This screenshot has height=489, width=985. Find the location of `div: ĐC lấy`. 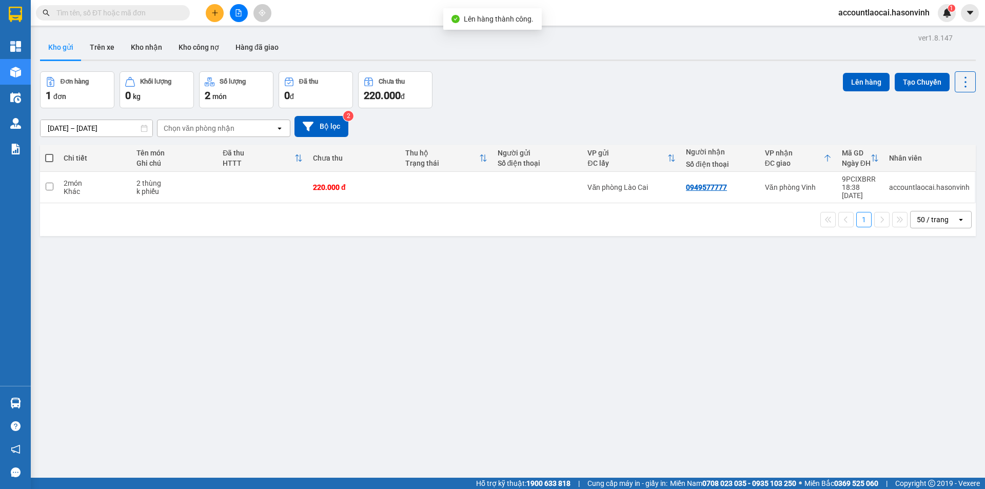

div: ĐC lấy is located at coordinates (627, 163).